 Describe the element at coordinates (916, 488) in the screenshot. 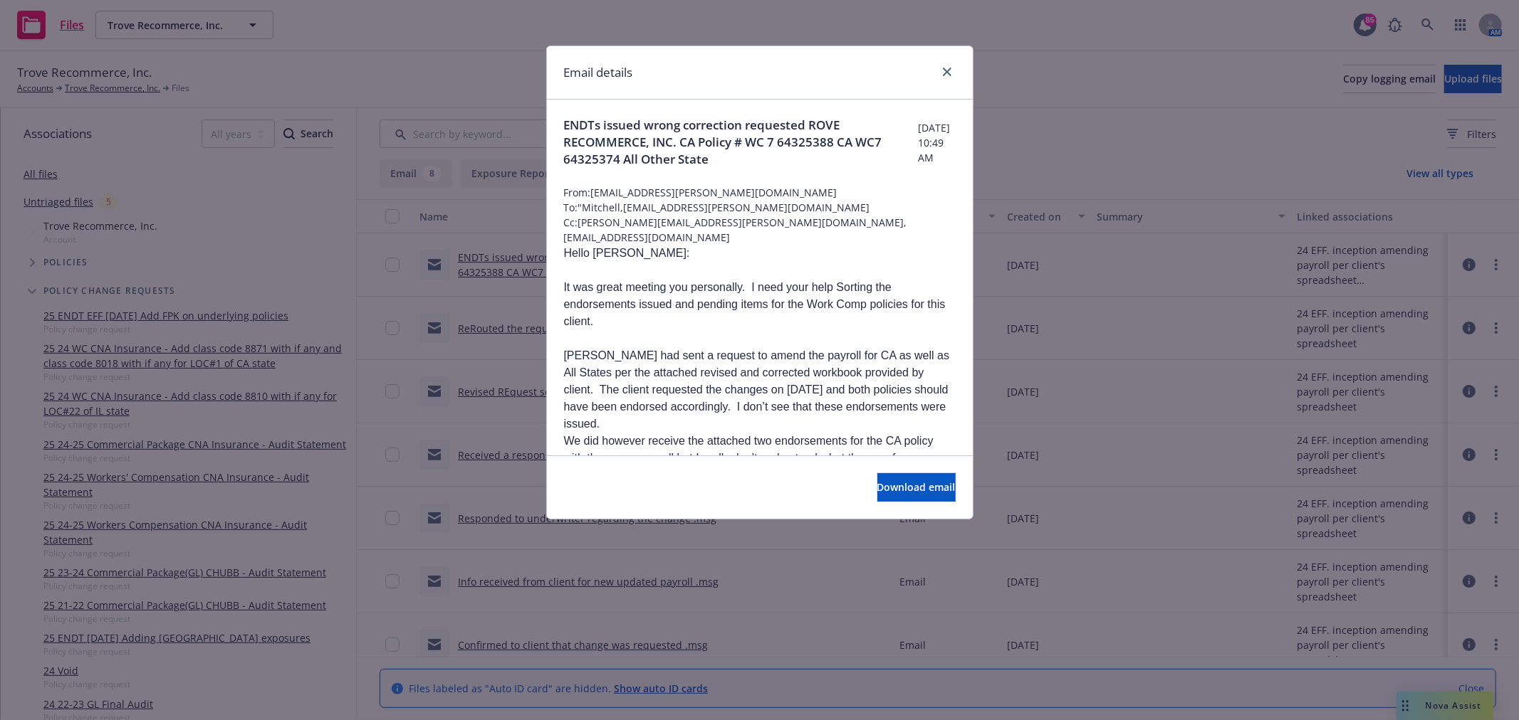

I see `button: Download email` at that location.